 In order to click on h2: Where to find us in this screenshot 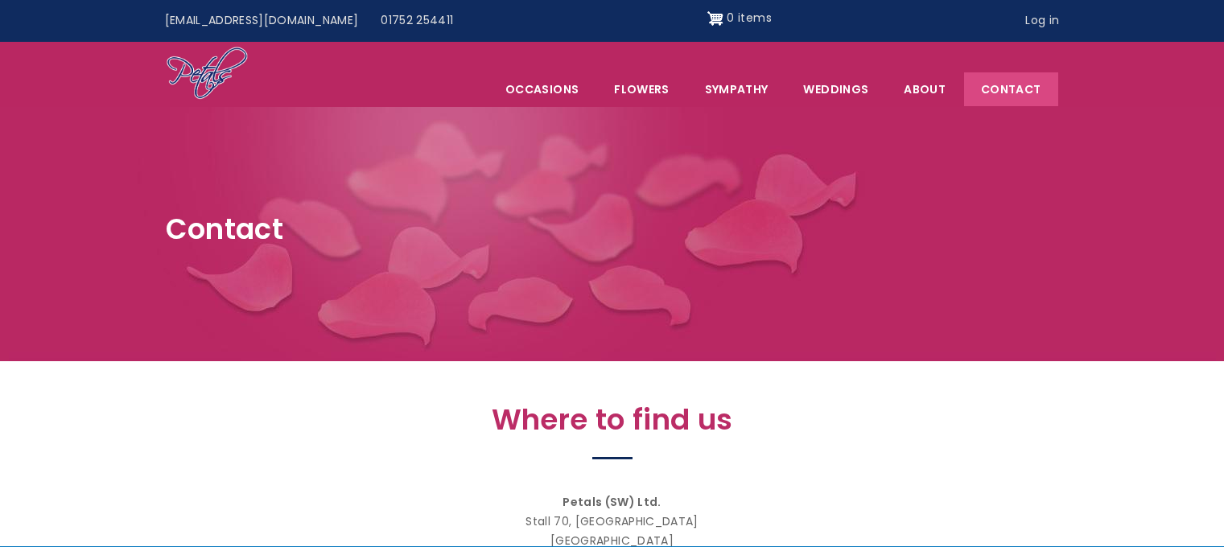, I will do `click(612, 424)`.